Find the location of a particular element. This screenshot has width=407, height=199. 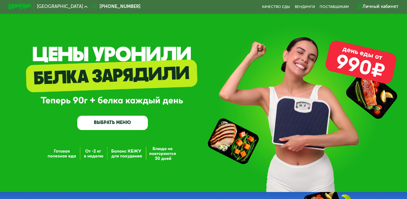

a: ВЫБРАТЬ МЕНЮ is located at coordinates (112, 123).